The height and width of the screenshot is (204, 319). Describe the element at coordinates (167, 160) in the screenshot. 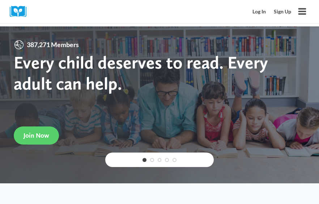

I see `a: 4` at that location.